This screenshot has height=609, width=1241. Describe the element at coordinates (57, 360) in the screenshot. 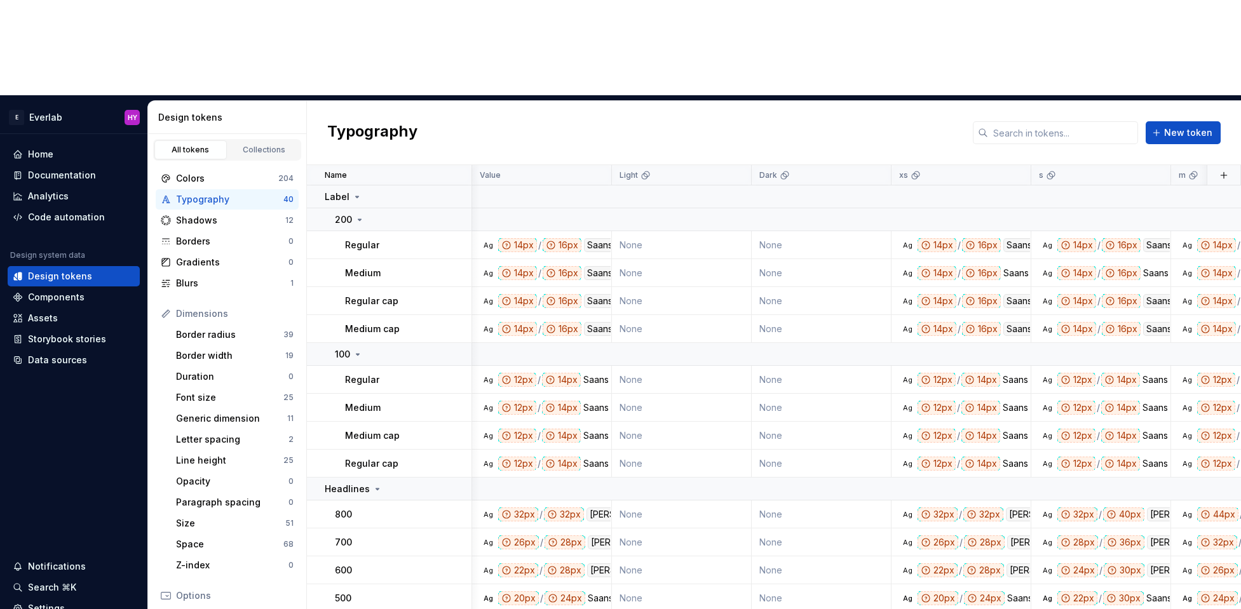

I see `div: Data sources` at that location.